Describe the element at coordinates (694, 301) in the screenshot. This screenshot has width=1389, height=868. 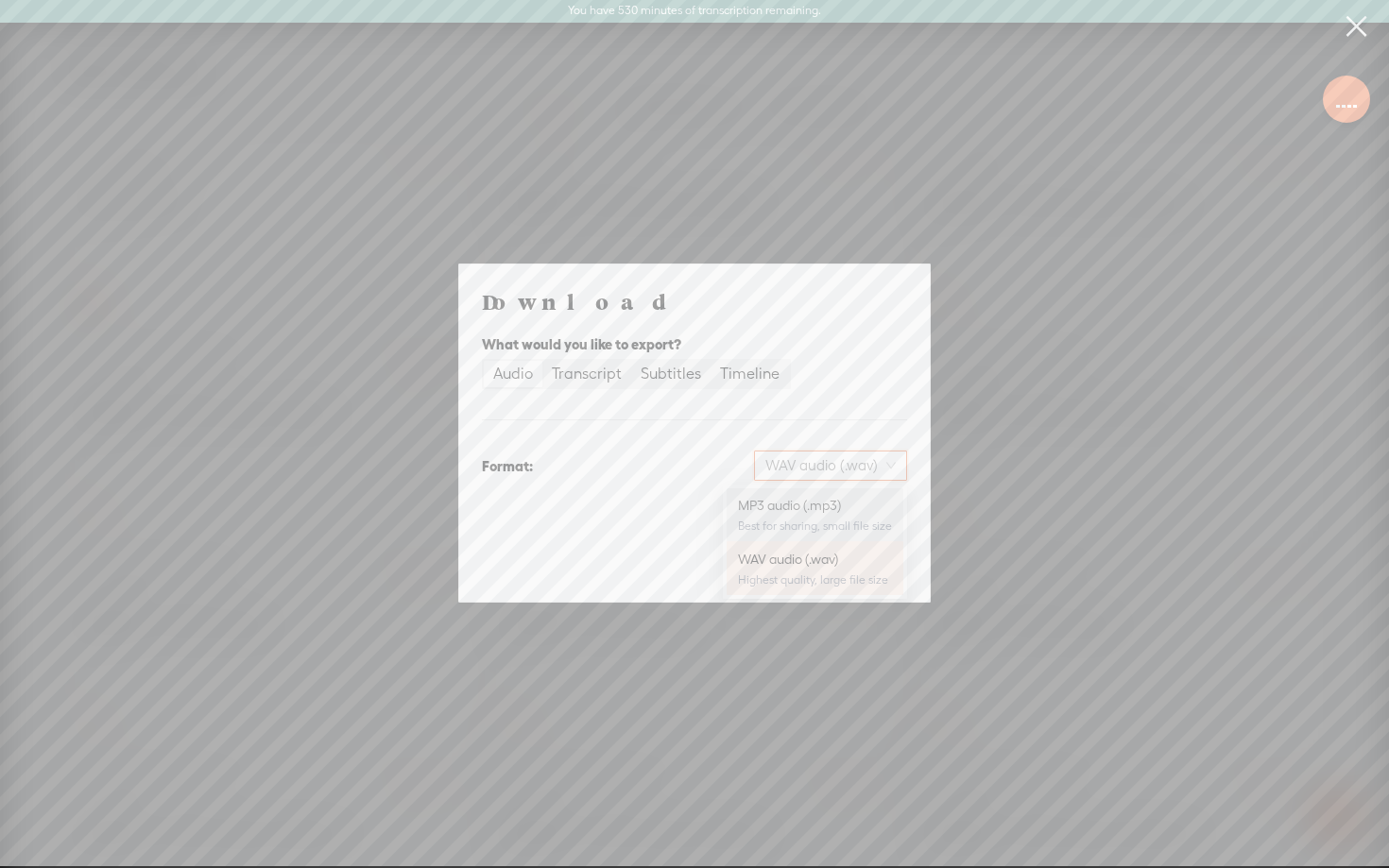
I see `h4: Download` at that location.